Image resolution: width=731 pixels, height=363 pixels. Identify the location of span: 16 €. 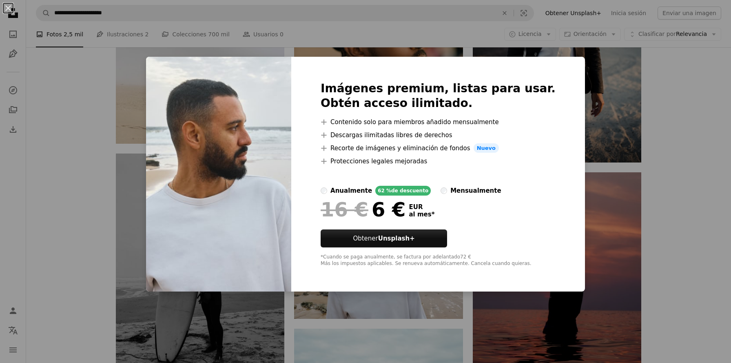
(344, 209).